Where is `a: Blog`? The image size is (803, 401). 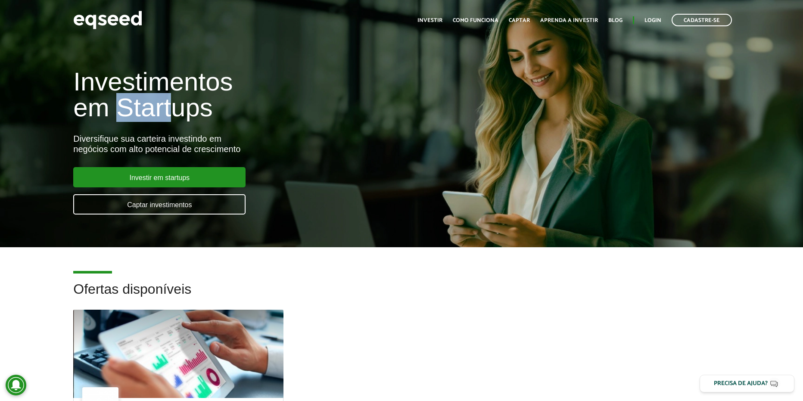 a: Blog is located at coordinates (615, 20).